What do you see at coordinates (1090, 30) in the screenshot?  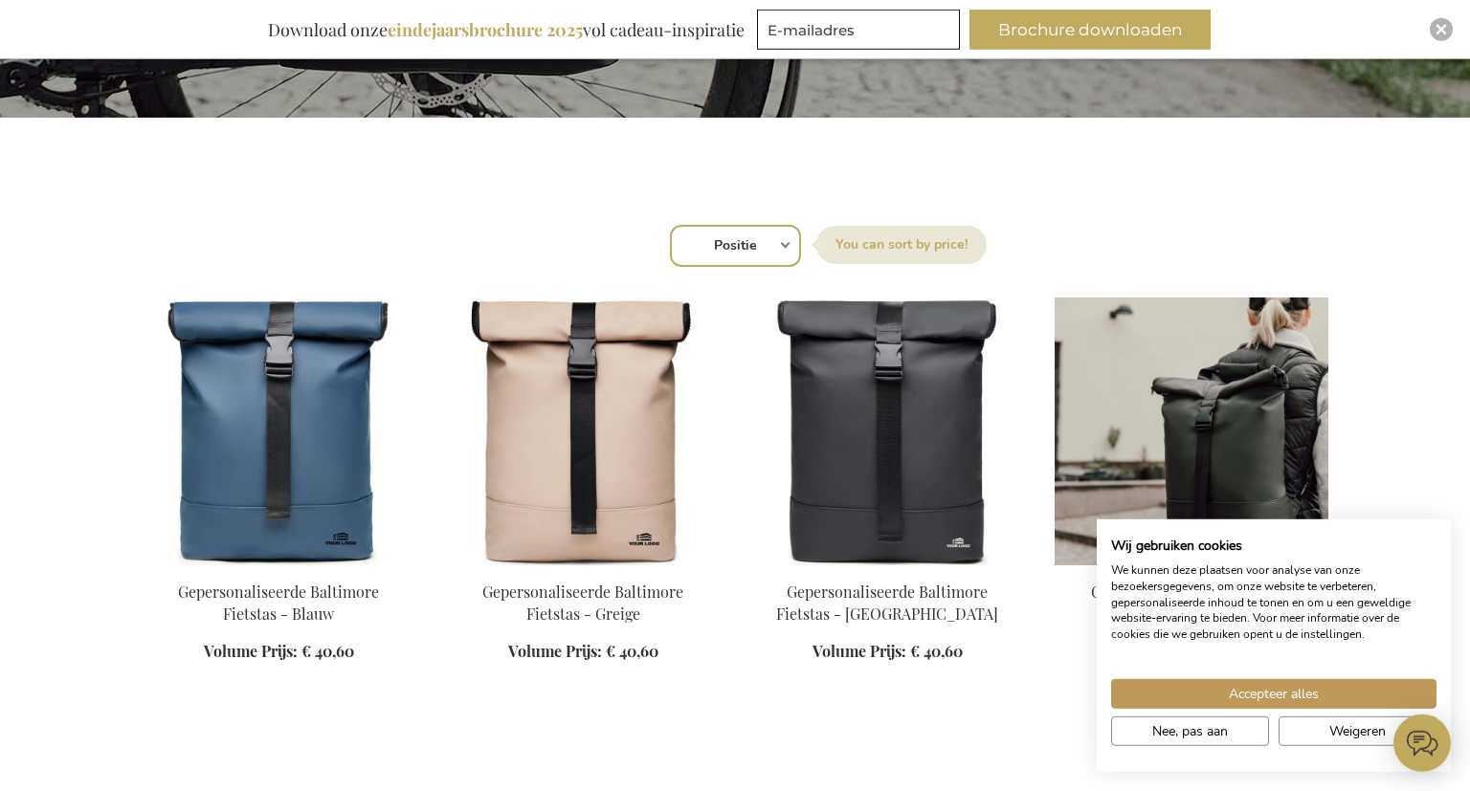 I see `button: Brochure downloaden` at bounding box center [1090, 30].